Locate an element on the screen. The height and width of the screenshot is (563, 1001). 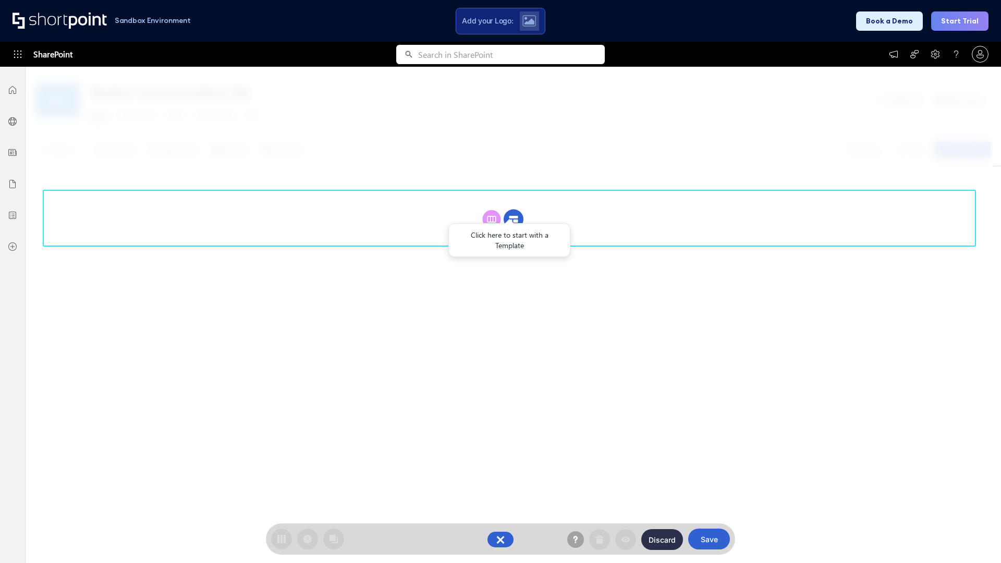
span: SharePoint is located at coordinates (53, 54).